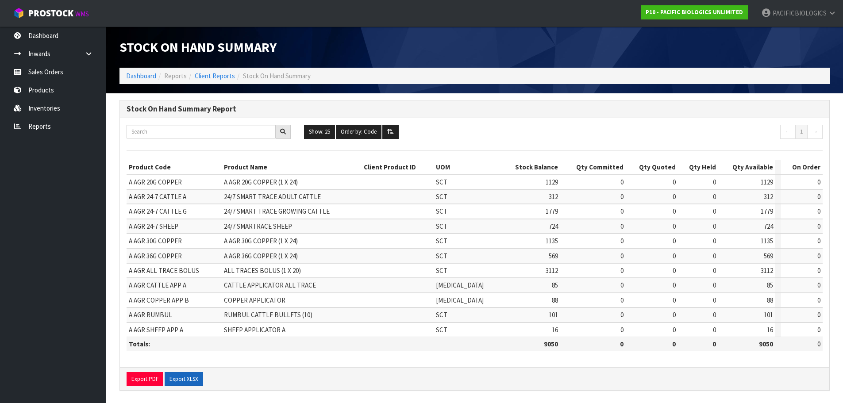 This screenshot has height=403, width=843. What do you see at coordinates (258, 226) in the screenshot?
I see `span: 24/7 SMARTRACE SHEEP` at bounding box center [258, 226].